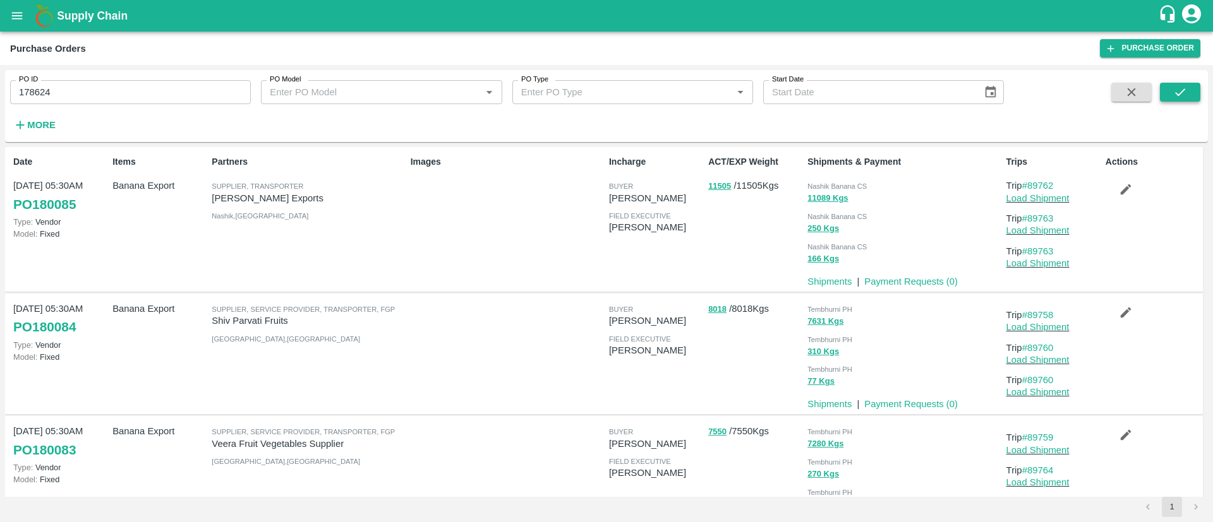 The height and width of the screenshot is (522, 1213). What do you see at coordinates (303, 432) in the screenshot?
I see `span: Supplier, Service Provider, Transporter, FGP` at bounding box center [303, 432].